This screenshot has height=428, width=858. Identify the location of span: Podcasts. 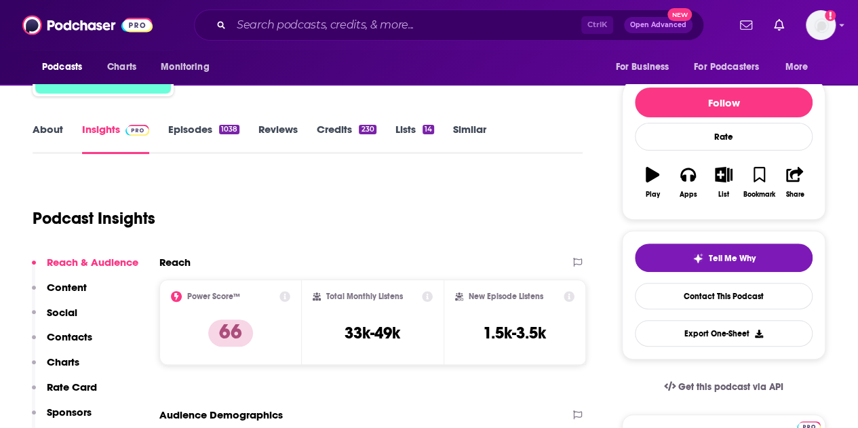
(62, 67).